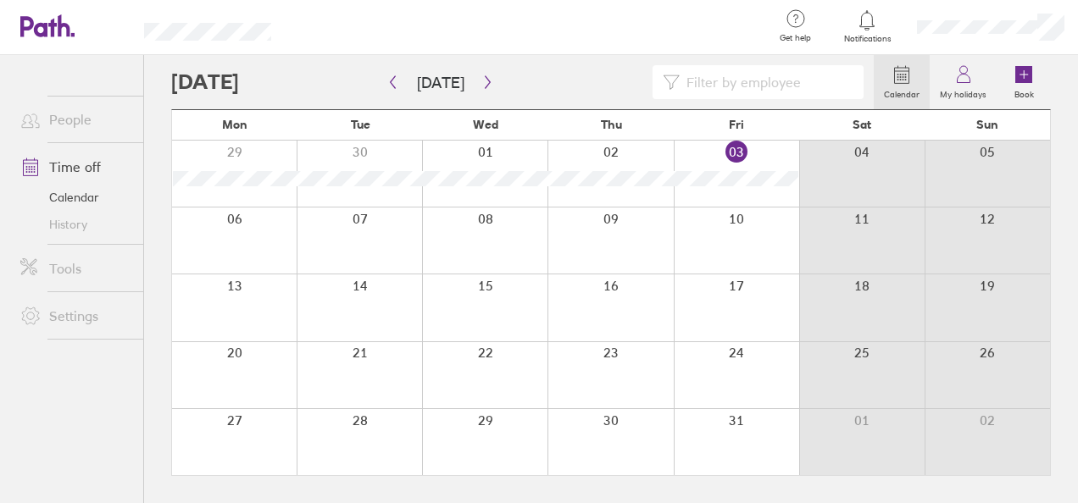  What do you see at coordinates (360, 125) in the screenshot?
I see `span: Tue` at bounding box center [360, 125].